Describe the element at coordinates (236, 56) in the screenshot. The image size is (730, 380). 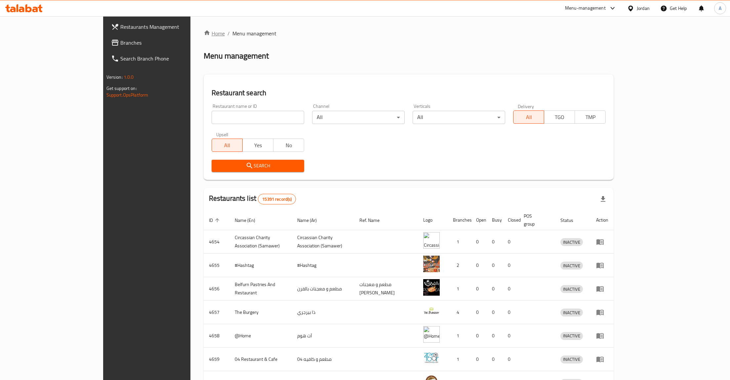
I see `h2: Menu management` at that location.